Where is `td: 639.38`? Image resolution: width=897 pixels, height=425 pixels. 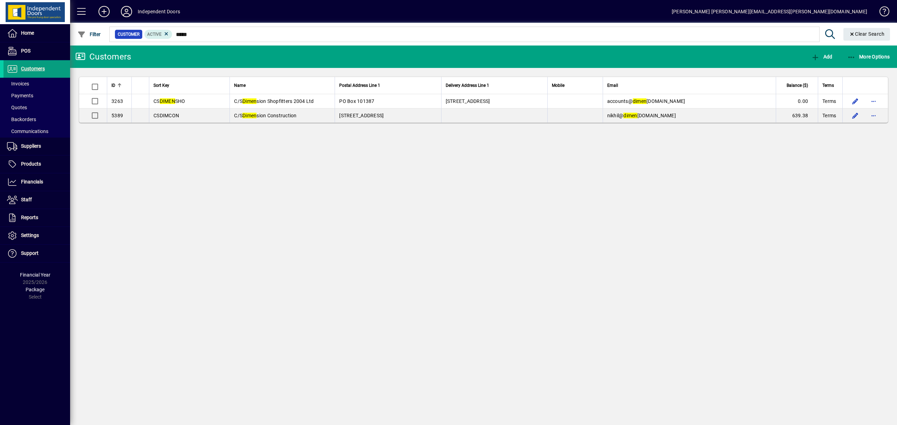 td: 639.38 is located at coordinates (796, 116).